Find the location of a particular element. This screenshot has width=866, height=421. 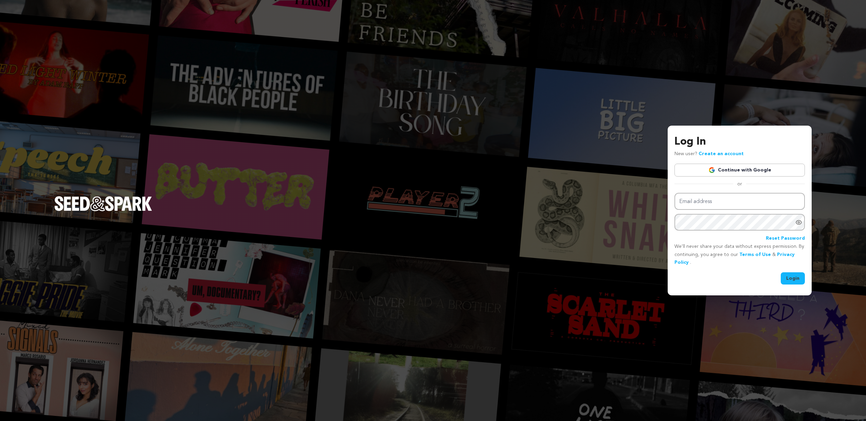

a: Reset Password is located at coordinates (786, 239).